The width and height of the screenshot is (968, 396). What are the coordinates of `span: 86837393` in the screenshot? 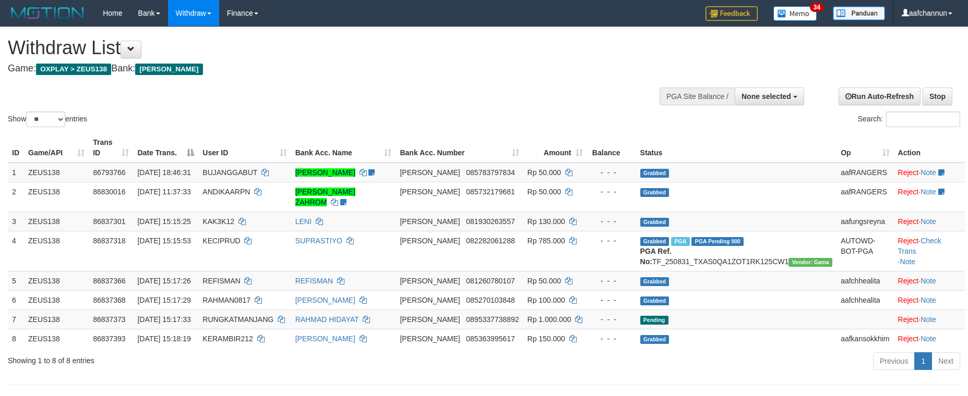 It's located at (109, 339).